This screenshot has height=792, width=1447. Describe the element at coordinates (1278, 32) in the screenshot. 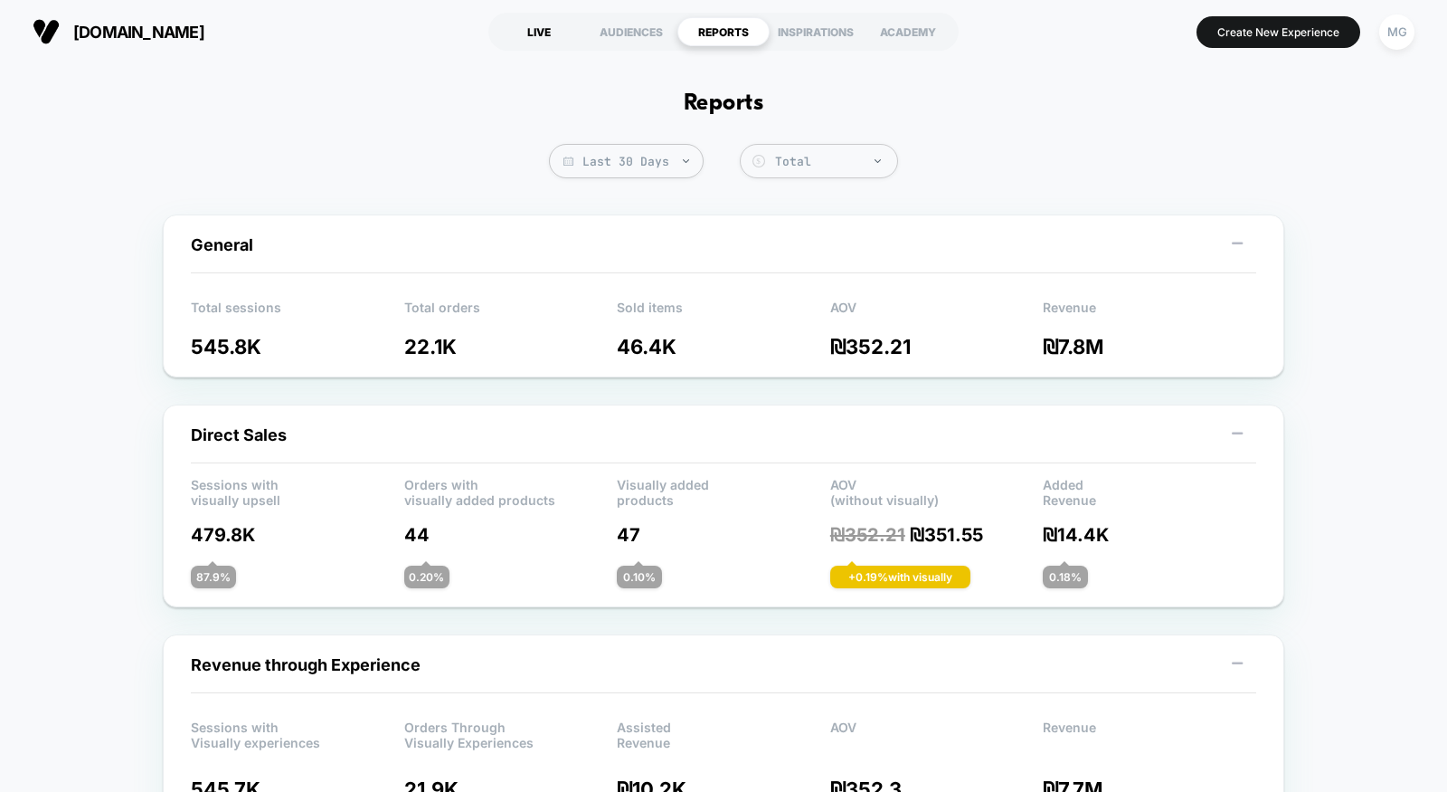

I see `button: Create New Experience` at that location.